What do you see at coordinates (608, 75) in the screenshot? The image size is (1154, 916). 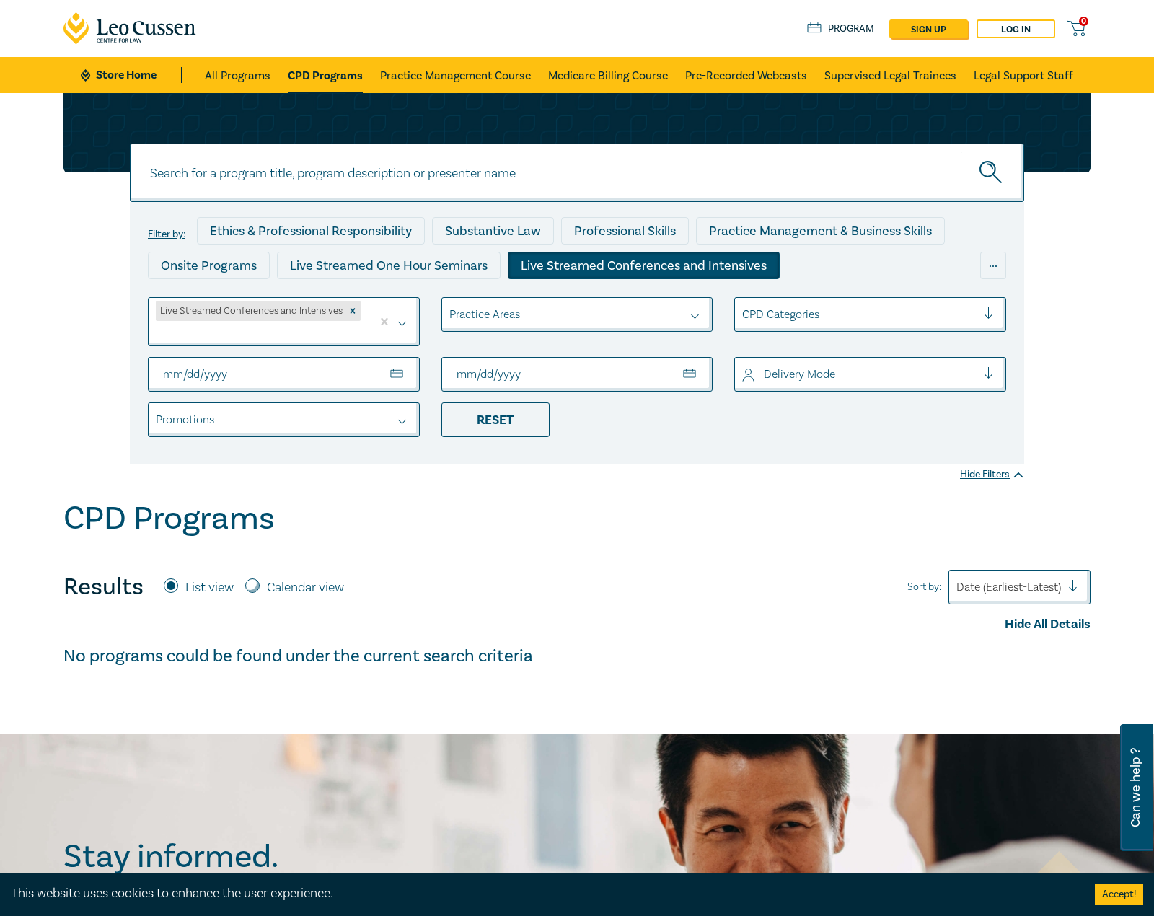 I see `a: Medicare Billing Course` at bounding box center [608, 75].